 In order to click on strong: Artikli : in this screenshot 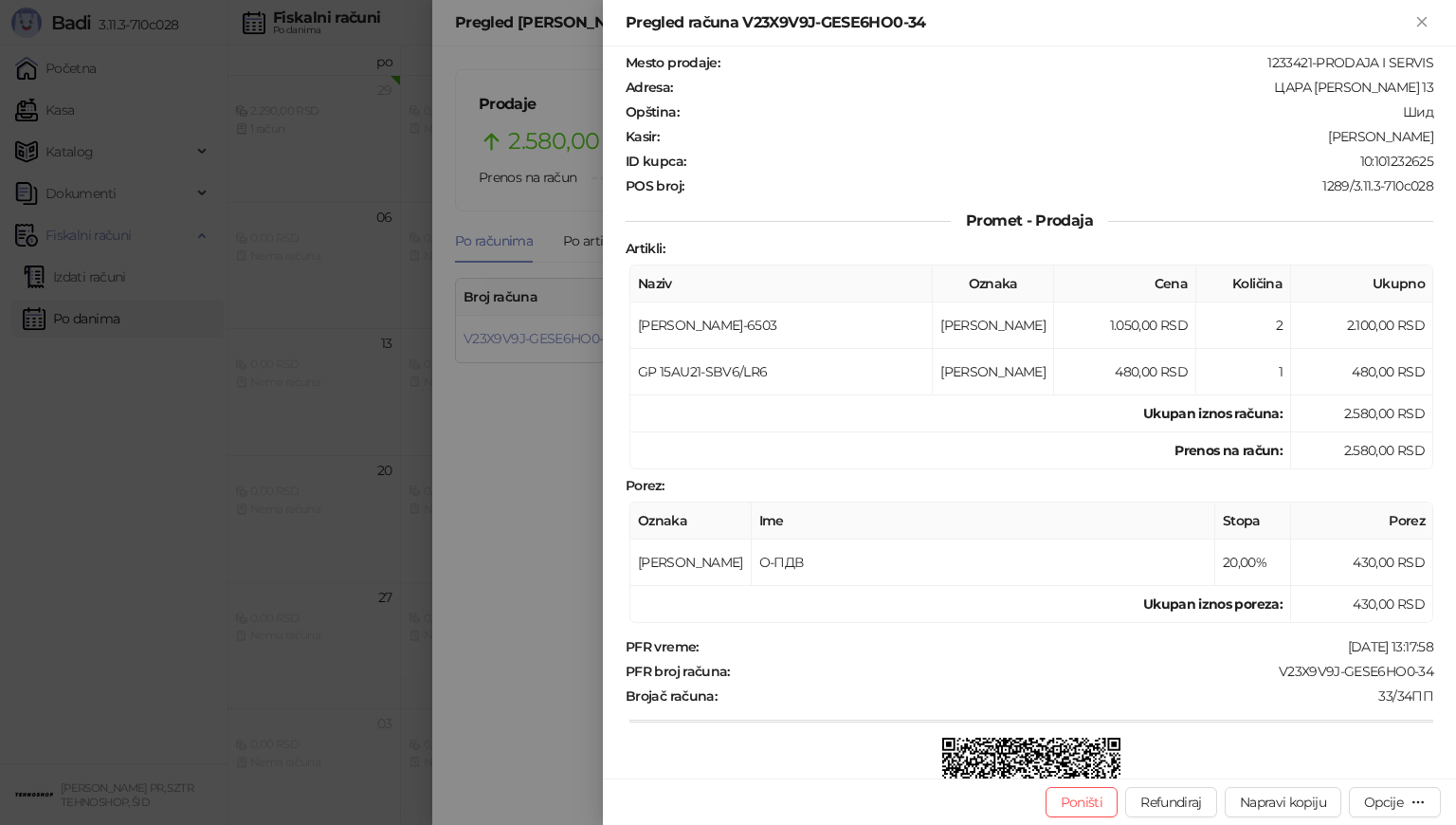, I will do `click(644, 248)`.